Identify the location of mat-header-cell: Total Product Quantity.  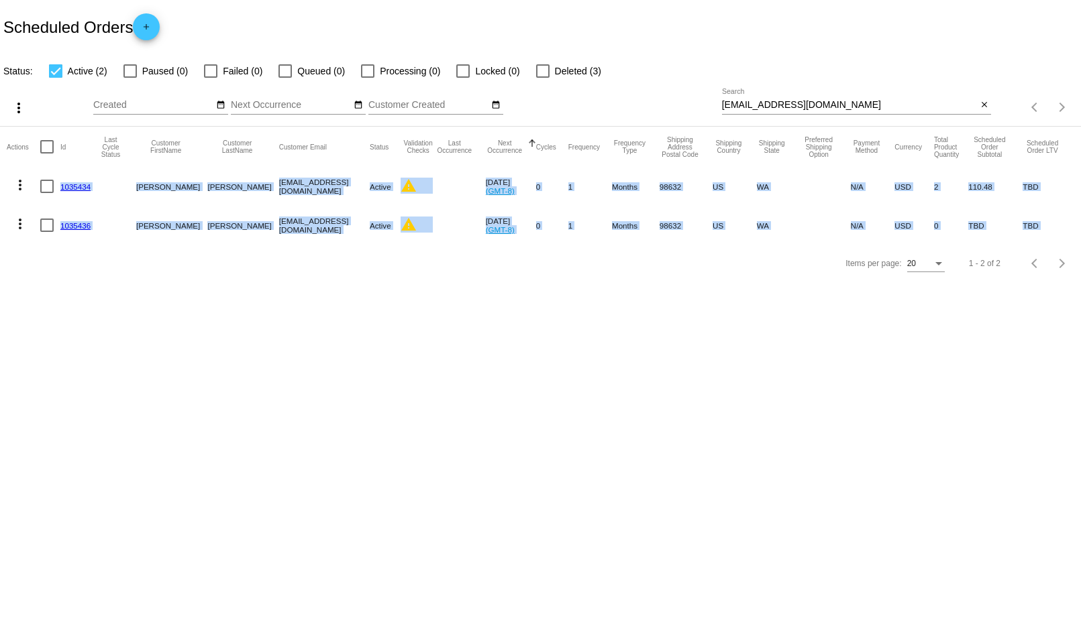
(950, 147).